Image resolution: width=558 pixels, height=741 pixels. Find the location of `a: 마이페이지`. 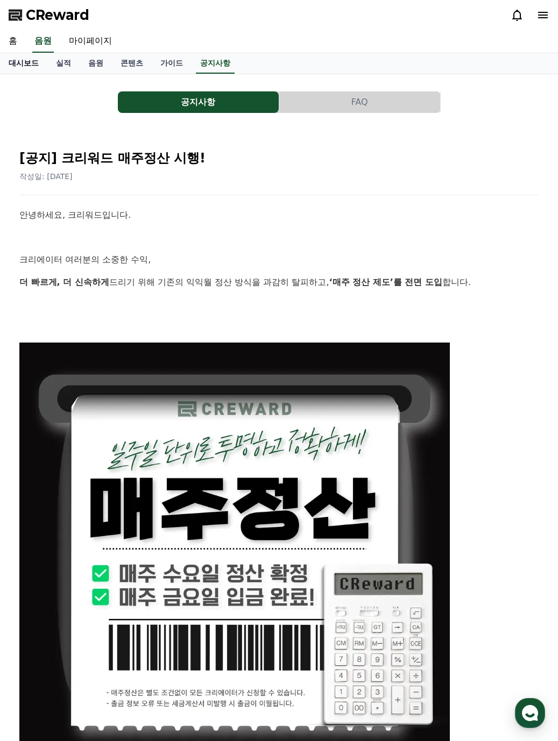

a: 마이페이지 is located at coordinates (90, 41).